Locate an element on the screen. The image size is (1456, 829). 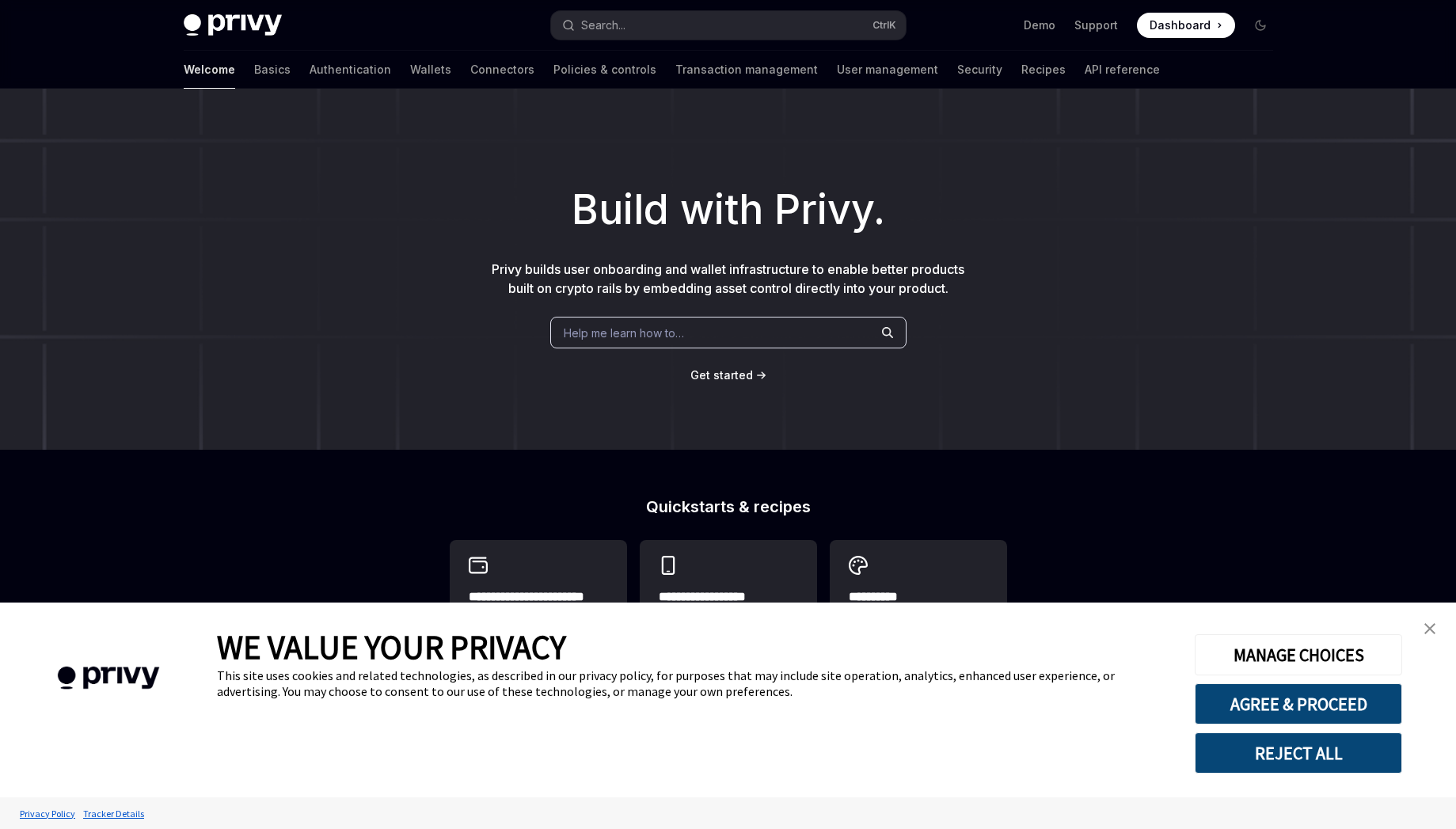
a: Get started is located at coordinates (722, 375).